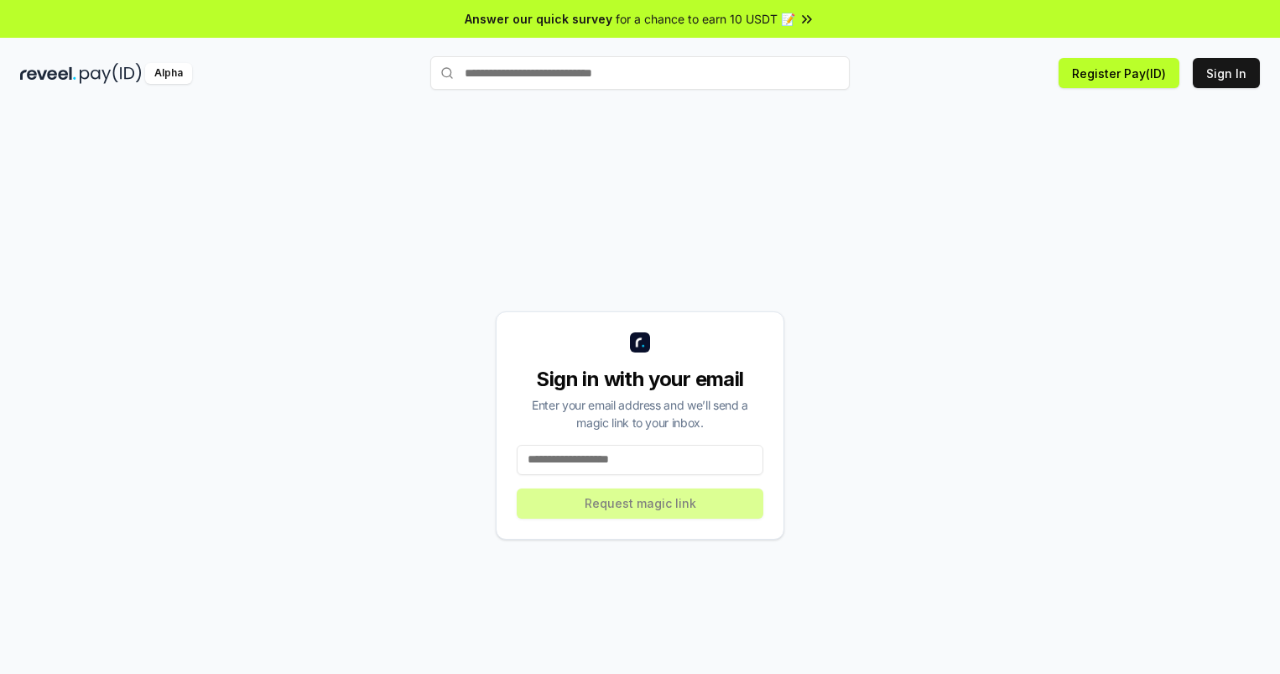  What do you see at coordinates (48, 73) in the screenshot?
I see `img: reveel_dark` at bounding box center [48, 73].